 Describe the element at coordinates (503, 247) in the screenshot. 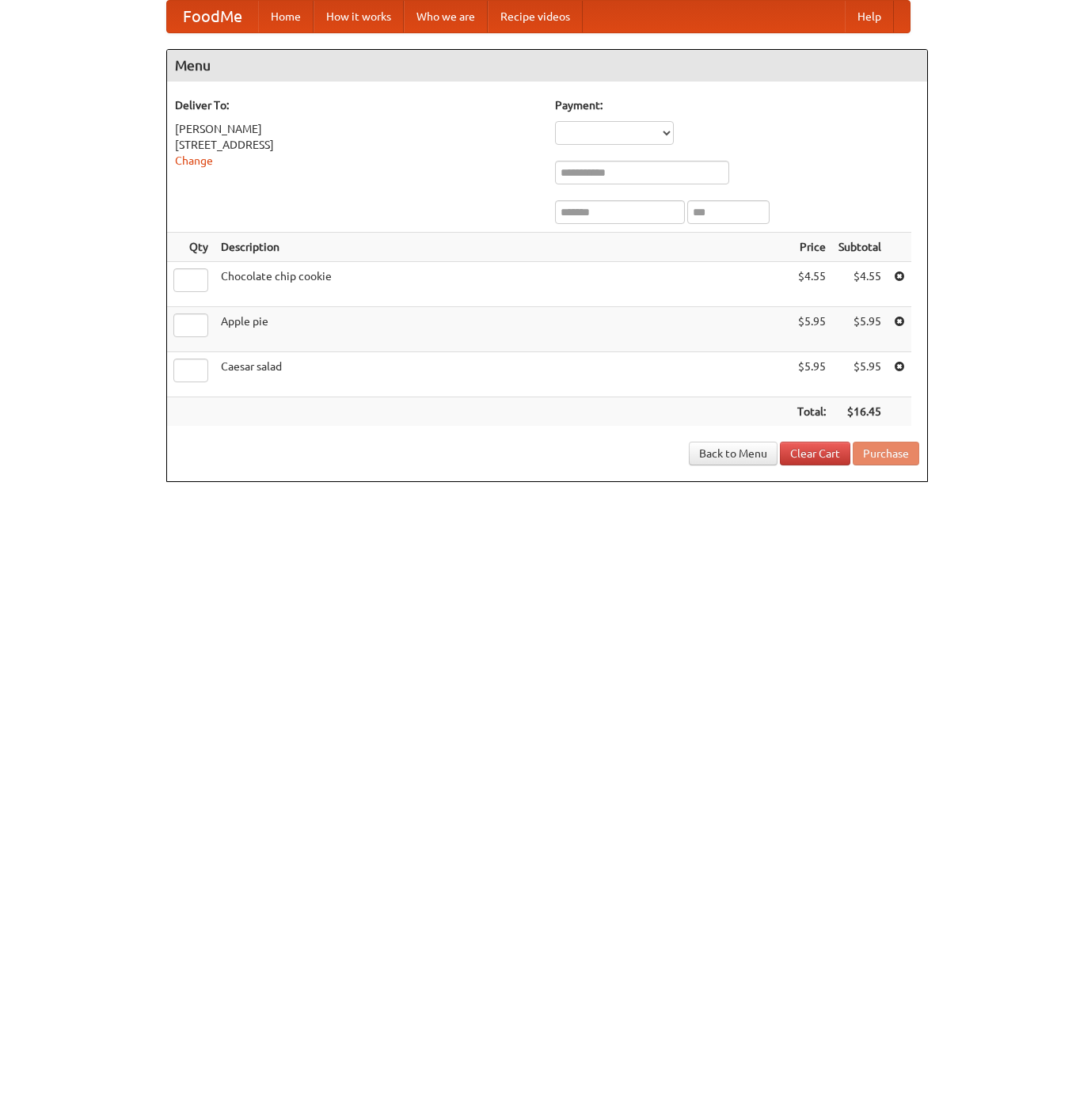

I see `th: Description` at that location.